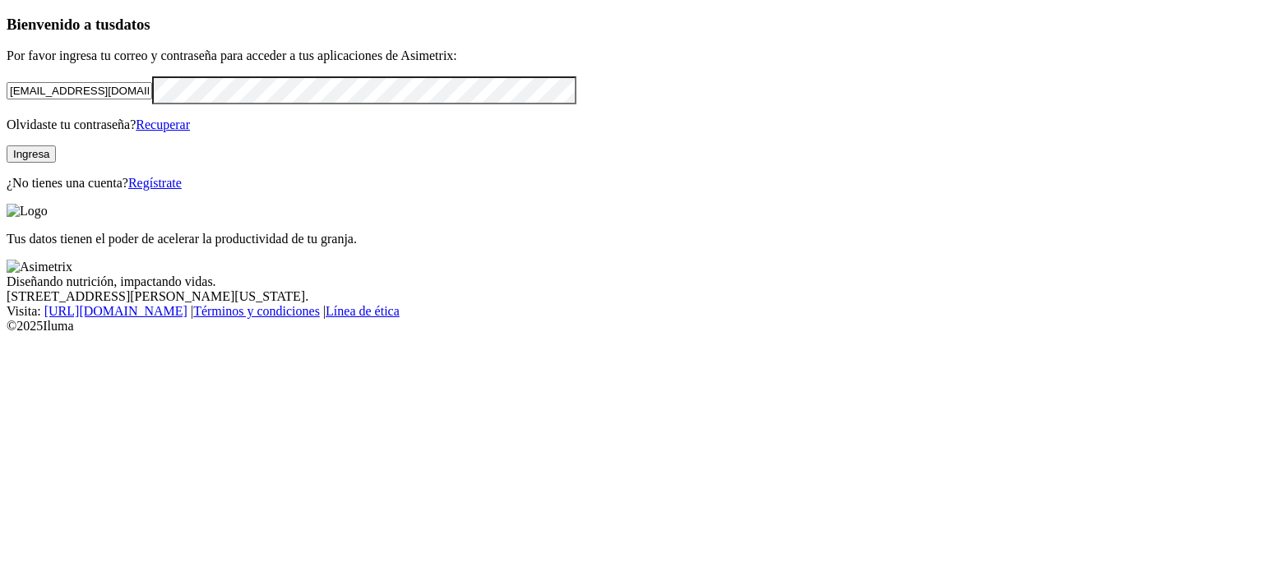  I want to click on div: © 2025 Iluma, so click(631, 326).